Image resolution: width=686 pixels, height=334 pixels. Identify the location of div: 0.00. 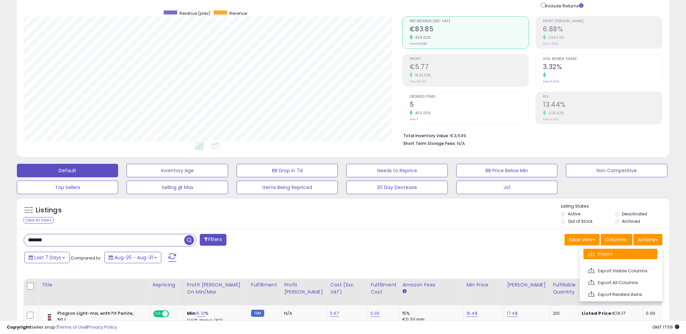
(662, 314).